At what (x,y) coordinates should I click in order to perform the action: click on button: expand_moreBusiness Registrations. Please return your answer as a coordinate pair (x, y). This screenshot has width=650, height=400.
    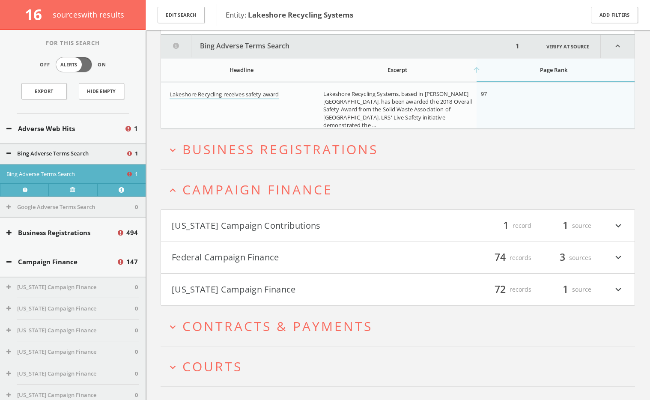
    Looking at the image, I should click on (401, 149).